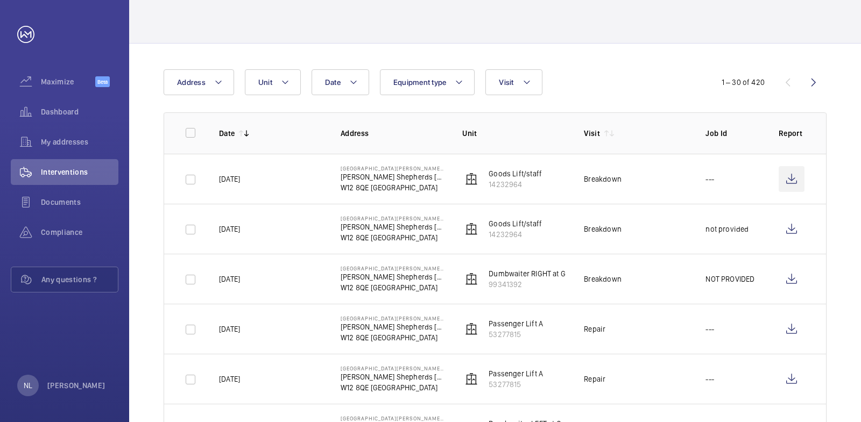 The image size is (861, 422). Describe the element at coordinates (514, 133) in the screenshot. I see `p: Unit` at that location.